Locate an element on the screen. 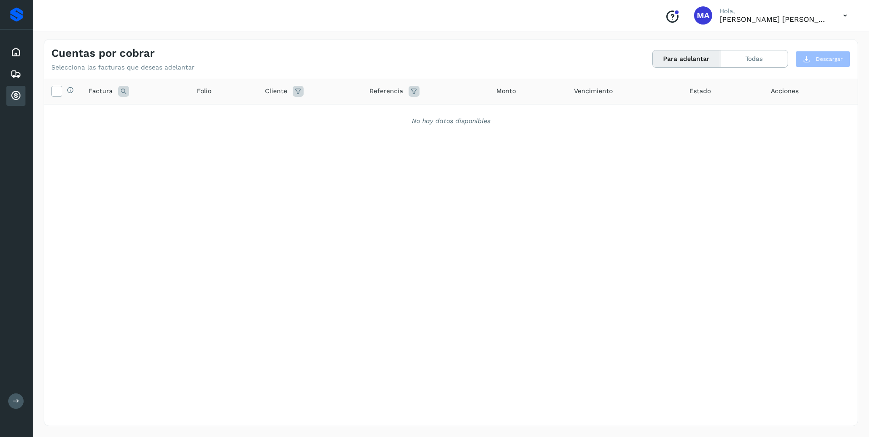  span: Estado is located at coordinates (700, 91).